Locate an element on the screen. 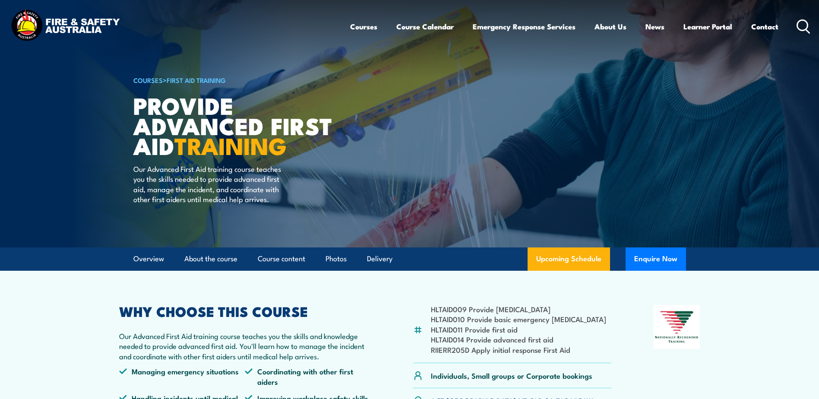 The image size is (819, 399). a: Course Calendar is located at coordinates (425, 26).